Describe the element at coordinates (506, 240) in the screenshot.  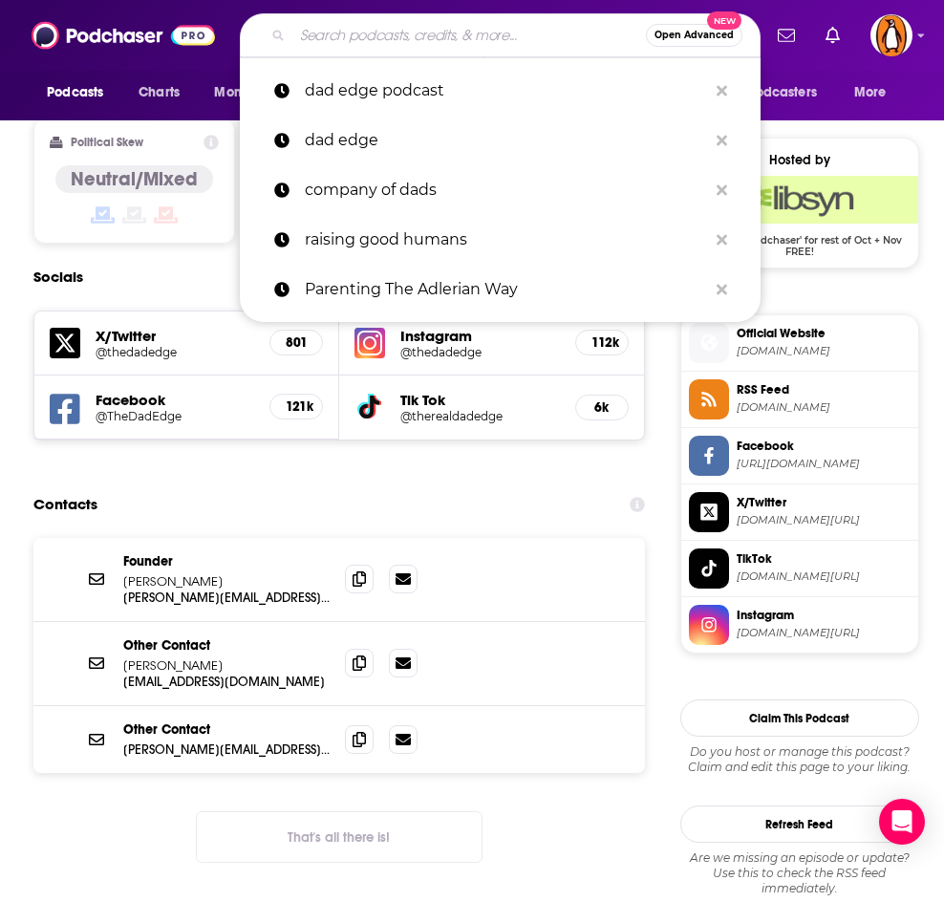
I see `p: raising good humans` at that location.